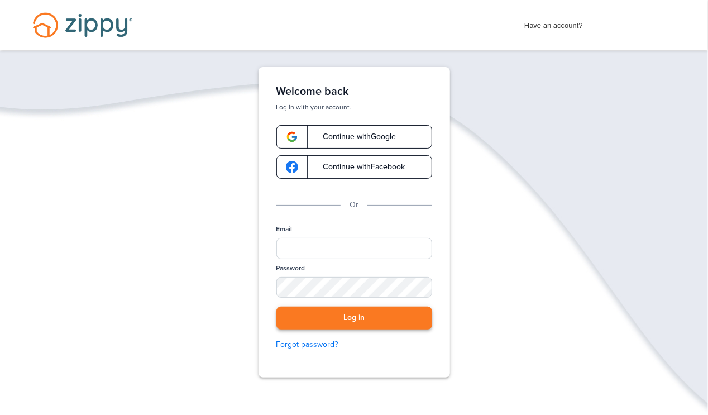 The width and height of the screenshot is (708, 415). I want to click on a: google-logoContinue withGoogle, so click(354, 137).